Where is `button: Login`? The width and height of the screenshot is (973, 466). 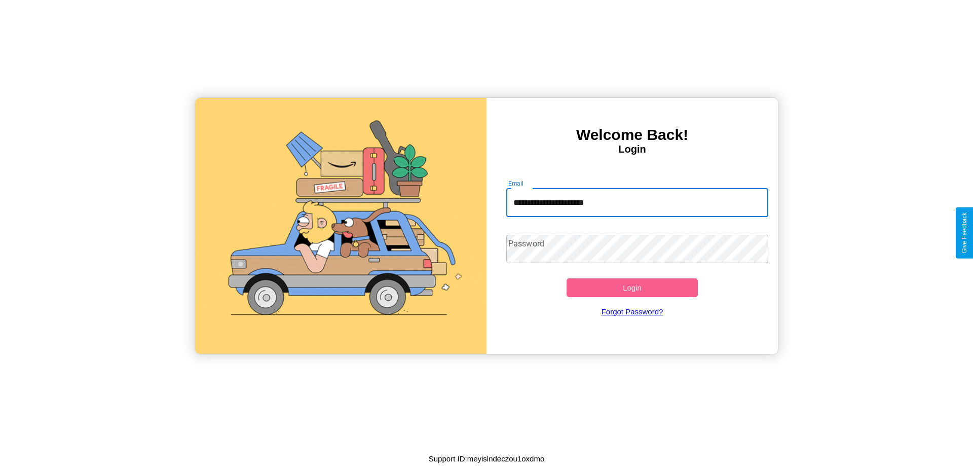 button: Login is located at coordinates (632, 287).